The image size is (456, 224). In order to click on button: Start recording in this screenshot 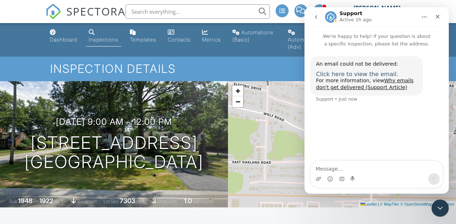, I will do `click(49, 172)`.